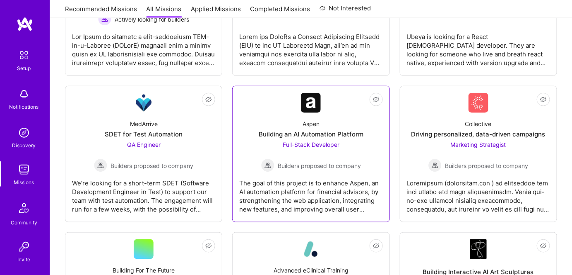 Image resolution: width=572 pixels, height=275 pixels. I want to click on div: Setup, so click(24, 68).